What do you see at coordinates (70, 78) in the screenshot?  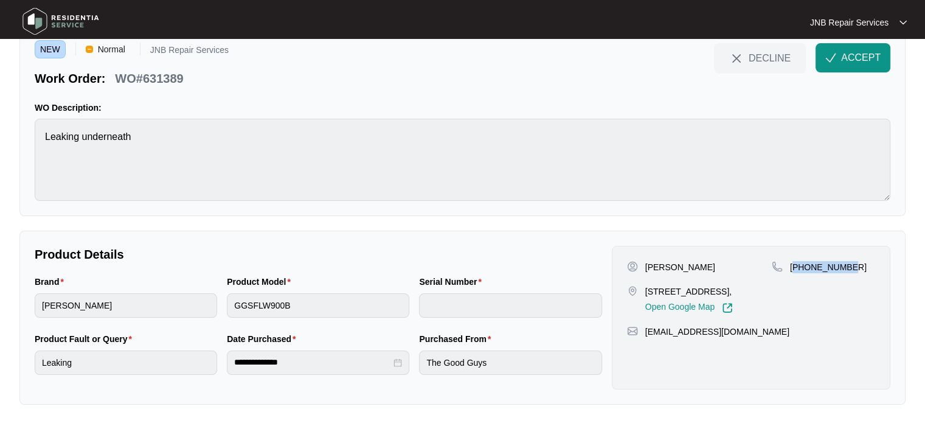 I see `p: Work Order:` at bounding box center [70, 78].